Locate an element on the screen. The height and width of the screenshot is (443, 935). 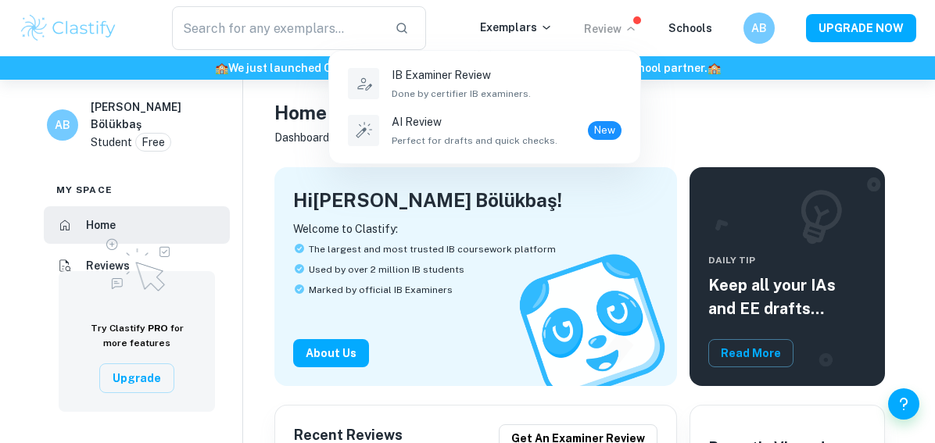
p: AI Review is located at coordinates (475, 122).